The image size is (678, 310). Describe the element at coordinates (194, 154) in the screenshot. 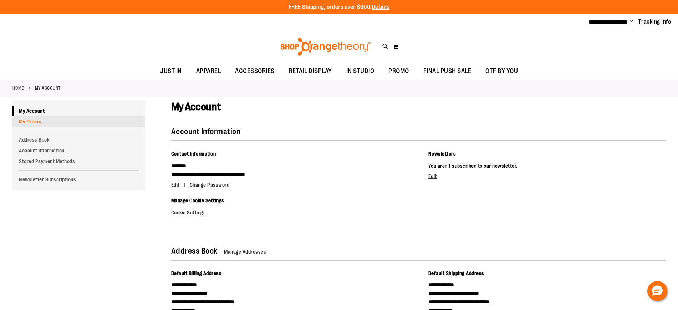

I see `span: Contact Information` at that location.